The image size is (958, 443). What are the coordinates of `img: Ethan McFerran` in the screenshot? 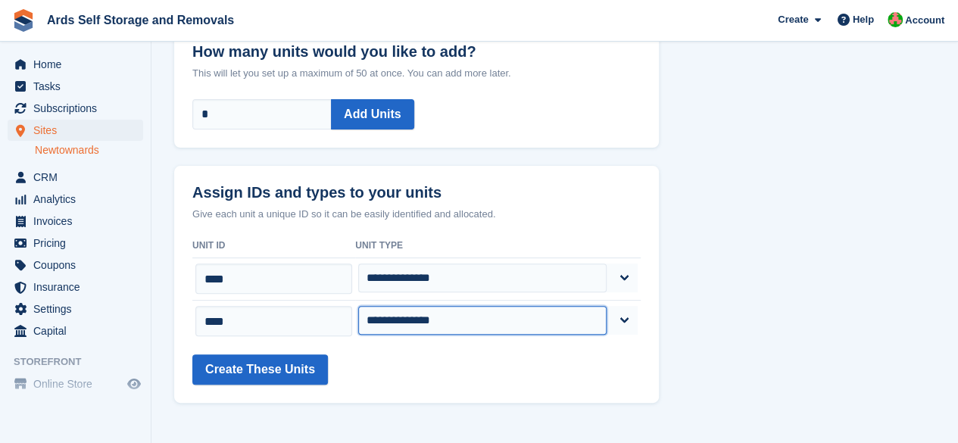 It's located at (895, 20).